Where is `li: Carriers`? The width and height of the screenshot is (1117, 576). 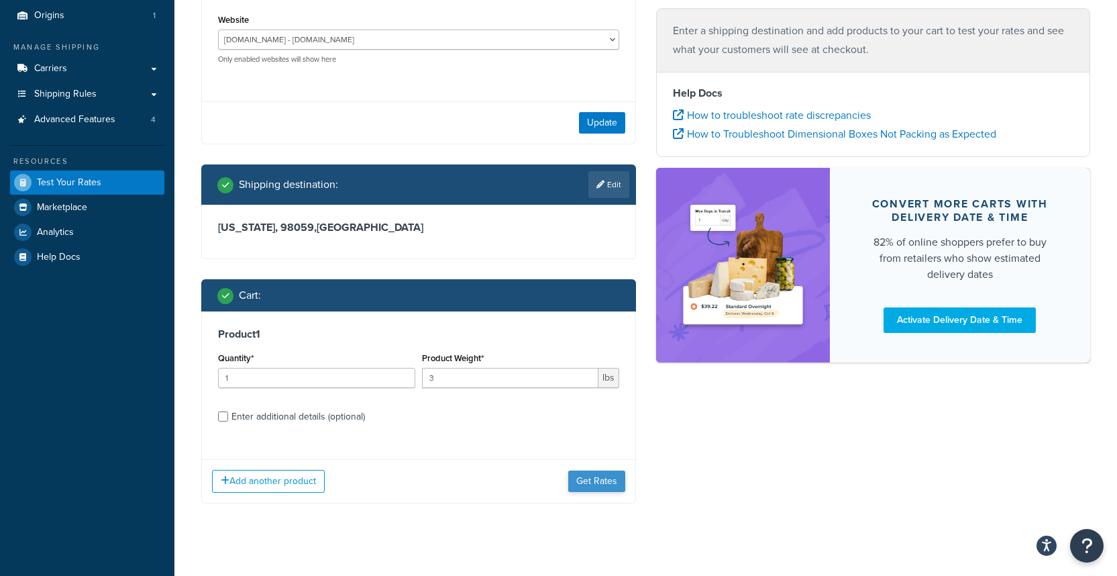 li: Carriers is located at coordinates (87, 68).